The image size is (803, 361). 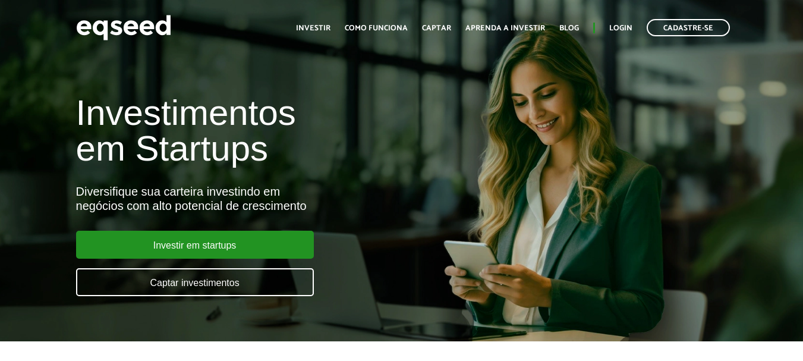 What do you see at coordinates (195, 282) in the screenshot?
I see `a: Captar investimentos` at bounding box center [195, 282].